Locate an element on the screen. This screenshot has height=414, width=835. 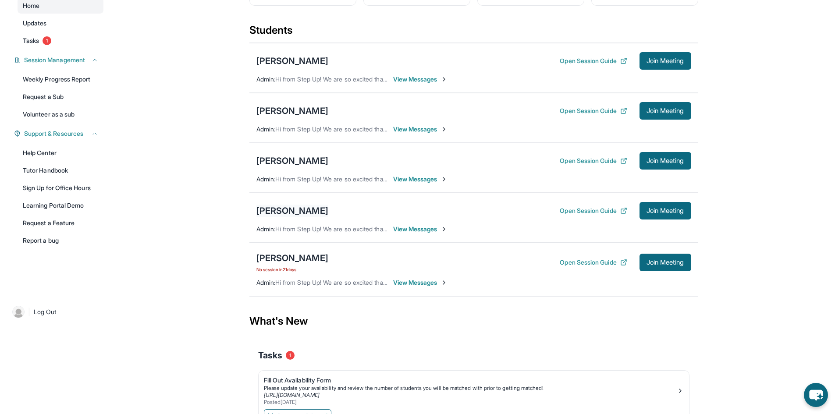
button: Support & Resources is located at coordinates (59, 134).